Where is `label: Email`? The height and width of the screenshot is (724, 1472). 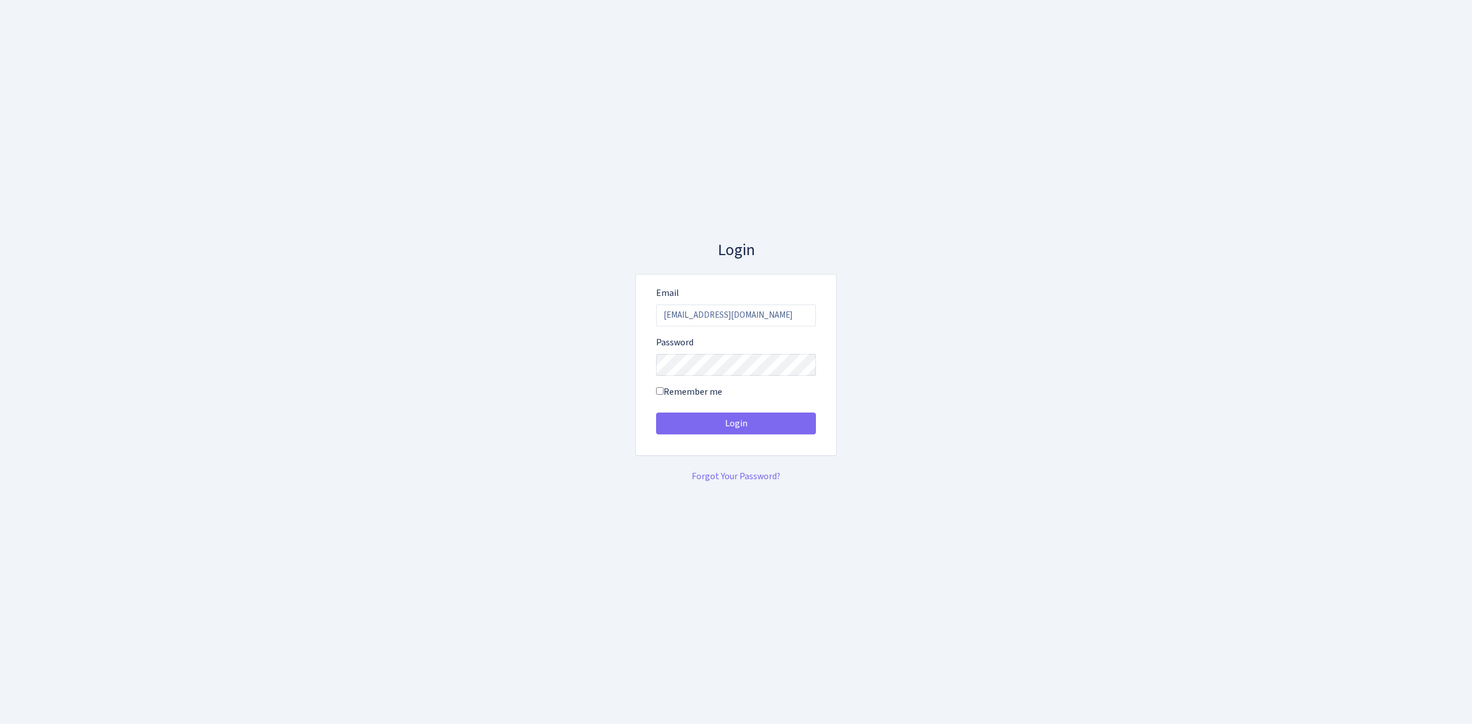 label: Email is located at coordinates (667, 293).